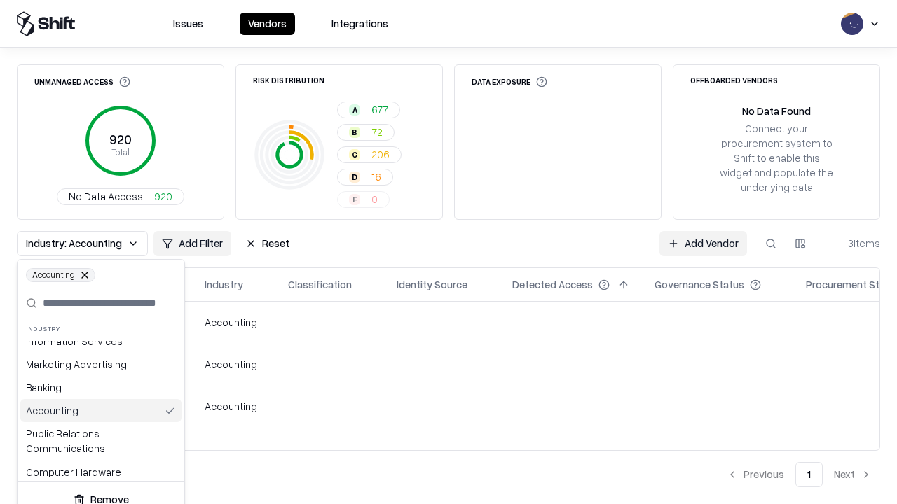 This screenshot has height=504, width=897. What do you see at coordinates (101, 441) in the screenshot?
I see `div: Public Relations Communications` at bounding box center [101, 441].